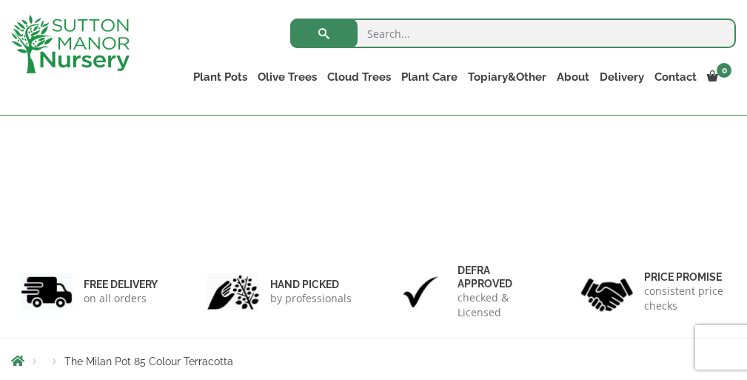 The width and height of the screenshot is (747, 380). I want to click on p: consistent price checks, so click(685, 298).